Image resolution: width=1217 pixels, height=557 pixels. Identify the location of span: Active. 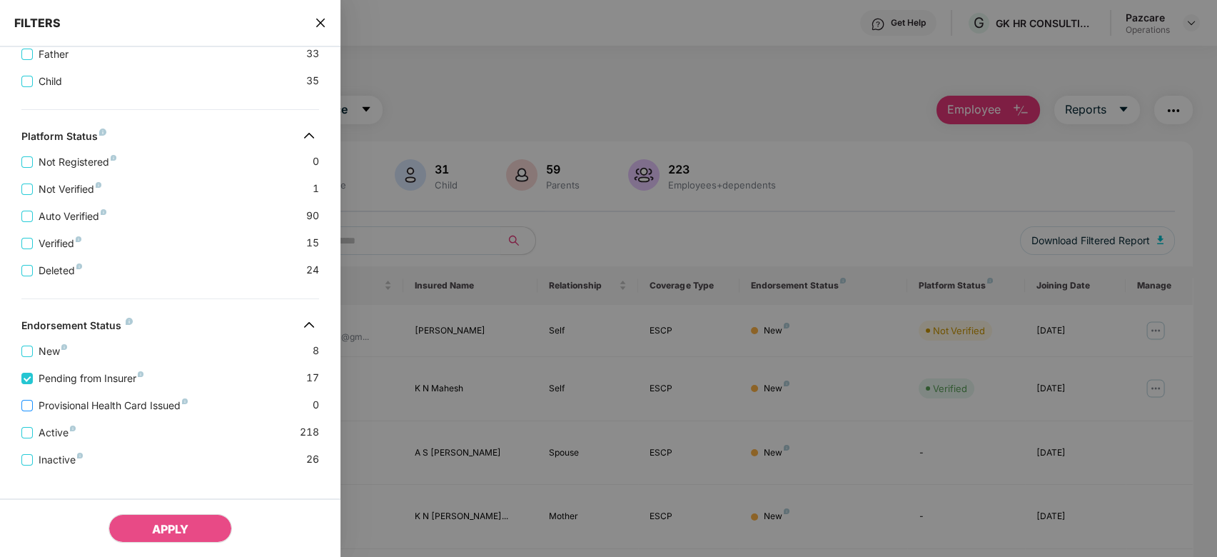
(57, 433).